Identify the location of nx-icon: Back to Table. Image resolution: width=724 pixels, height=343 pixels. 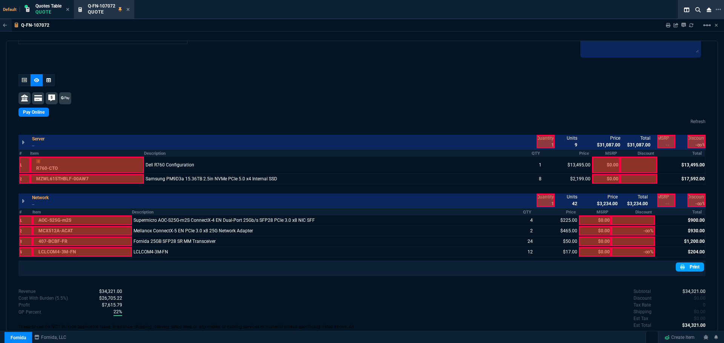
(5, 25).